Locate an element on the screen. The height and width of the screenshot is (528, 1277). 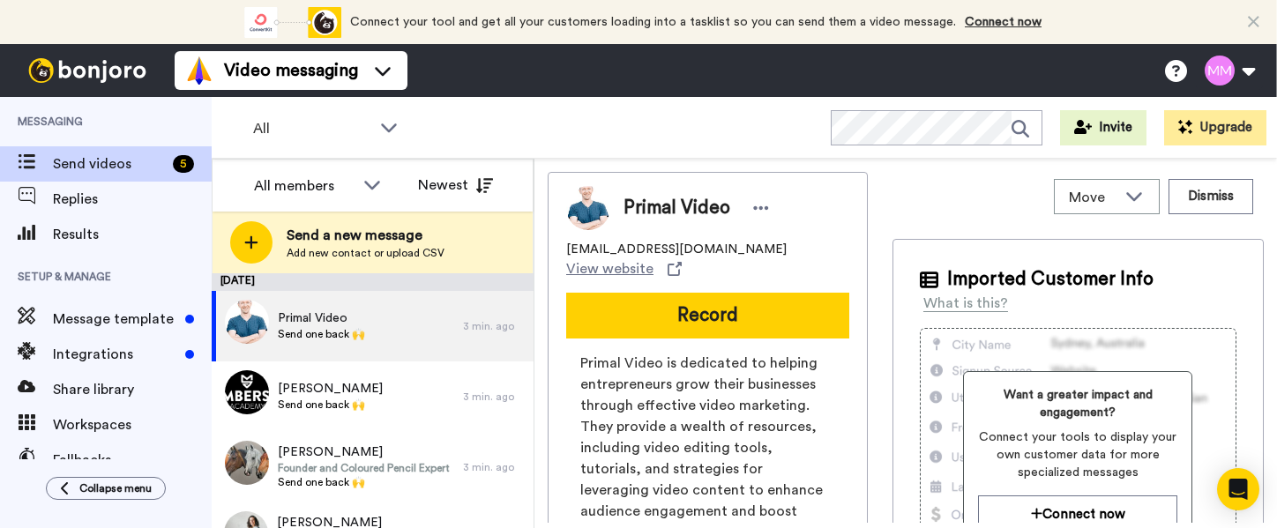
div: All members is located at coordinates (304, 186).